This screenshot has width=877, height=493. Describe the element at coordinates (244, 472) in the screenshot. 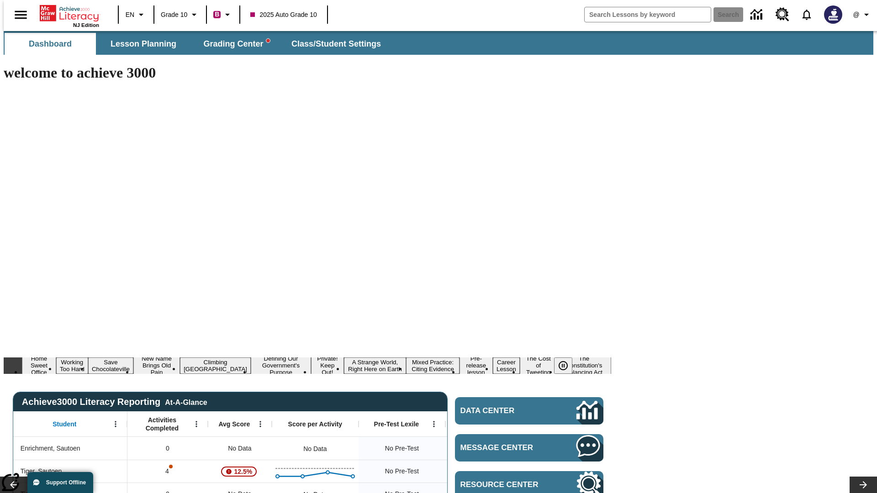

I see `span: 12.5%` at that location.